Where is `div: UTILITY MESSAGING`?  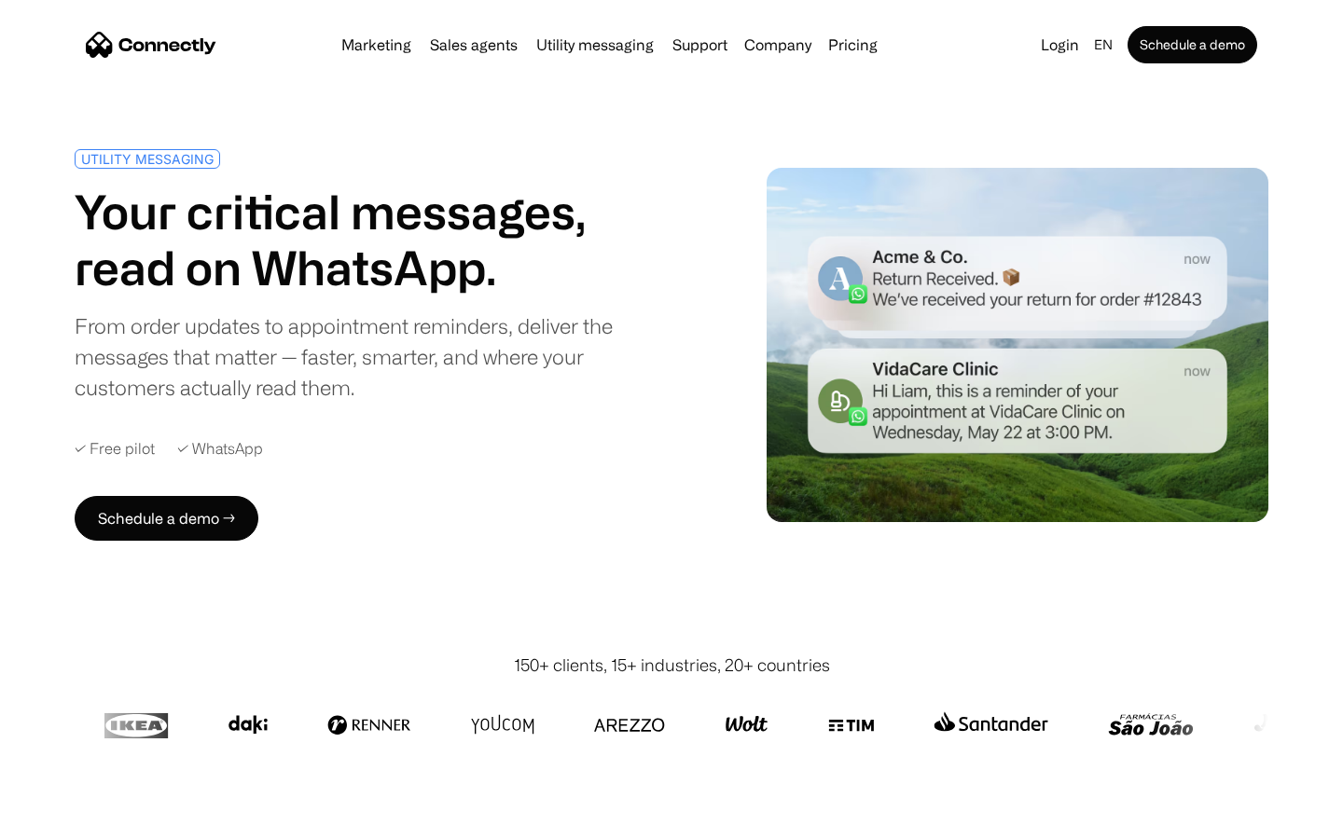 div: UTILITY MESSAGING is located at coordinates (147, 158).